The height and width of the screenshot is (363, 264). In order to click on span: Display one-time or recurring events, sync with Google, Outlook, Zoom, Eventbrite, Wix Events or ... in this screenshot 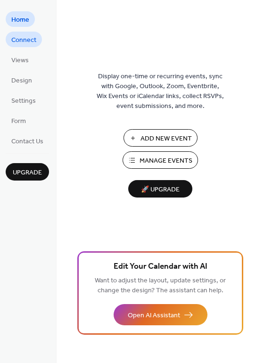, I will do `click(160, 91)`.